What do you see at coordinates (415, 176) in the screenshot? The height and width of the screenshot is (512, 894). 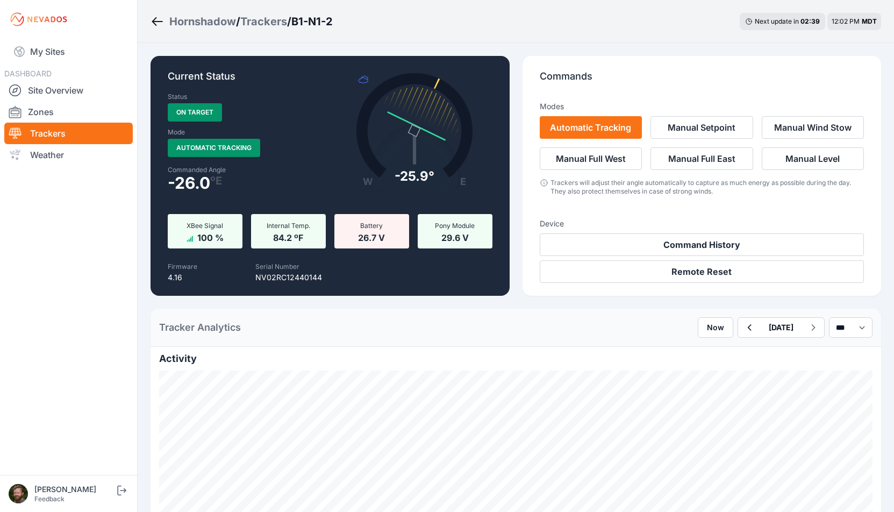 I see `div: -25.9°` at bounding box center [415, 176].